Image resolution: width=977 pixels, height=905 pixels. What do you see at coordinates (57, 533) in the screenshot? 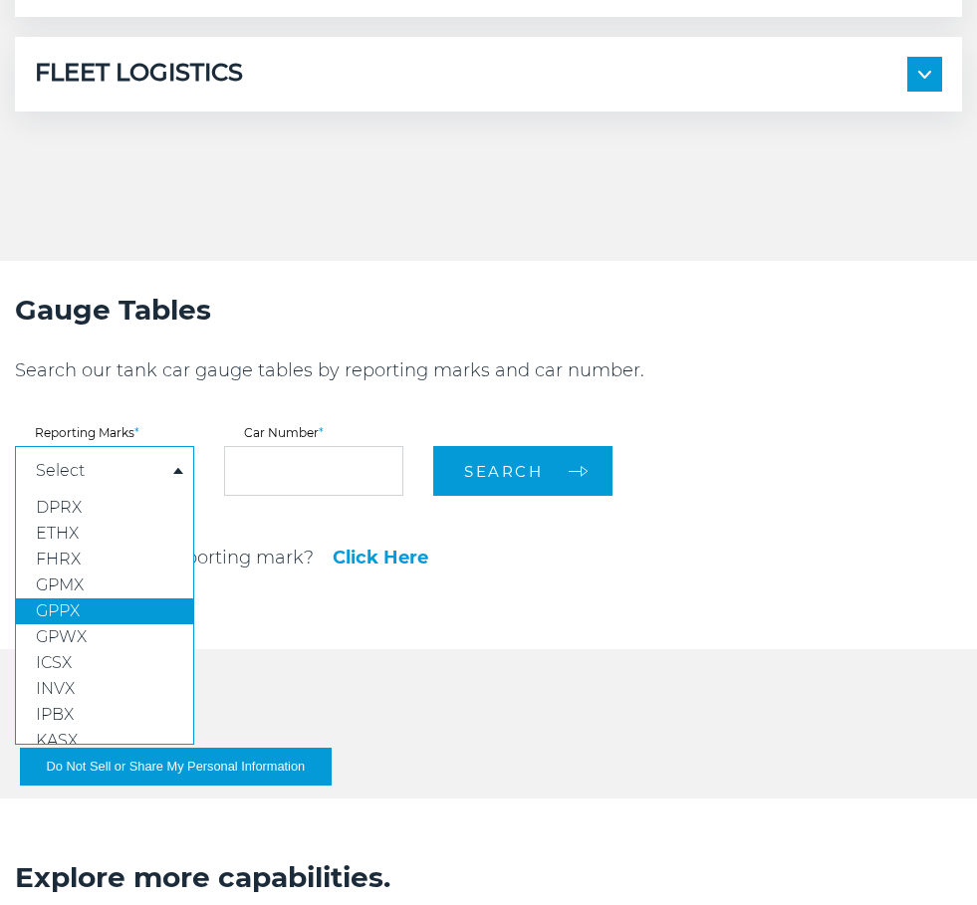
I see `span: ETHX` at bounding box center [57, 533].